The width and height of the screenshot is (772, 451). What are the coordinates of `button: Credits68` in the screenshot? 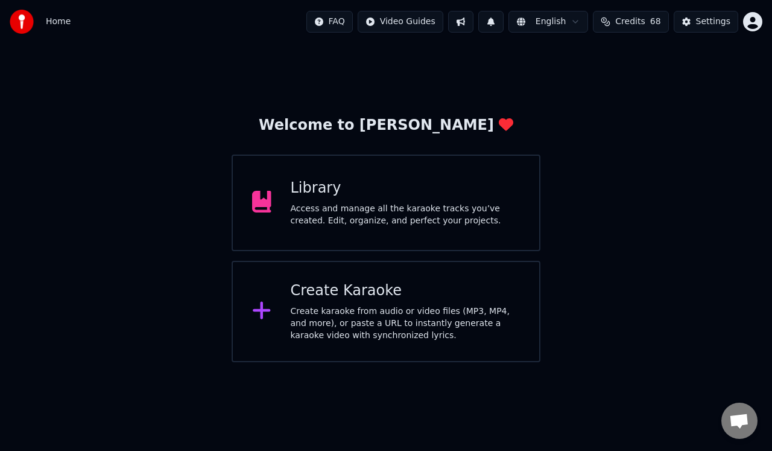 It's located at (630, 22).